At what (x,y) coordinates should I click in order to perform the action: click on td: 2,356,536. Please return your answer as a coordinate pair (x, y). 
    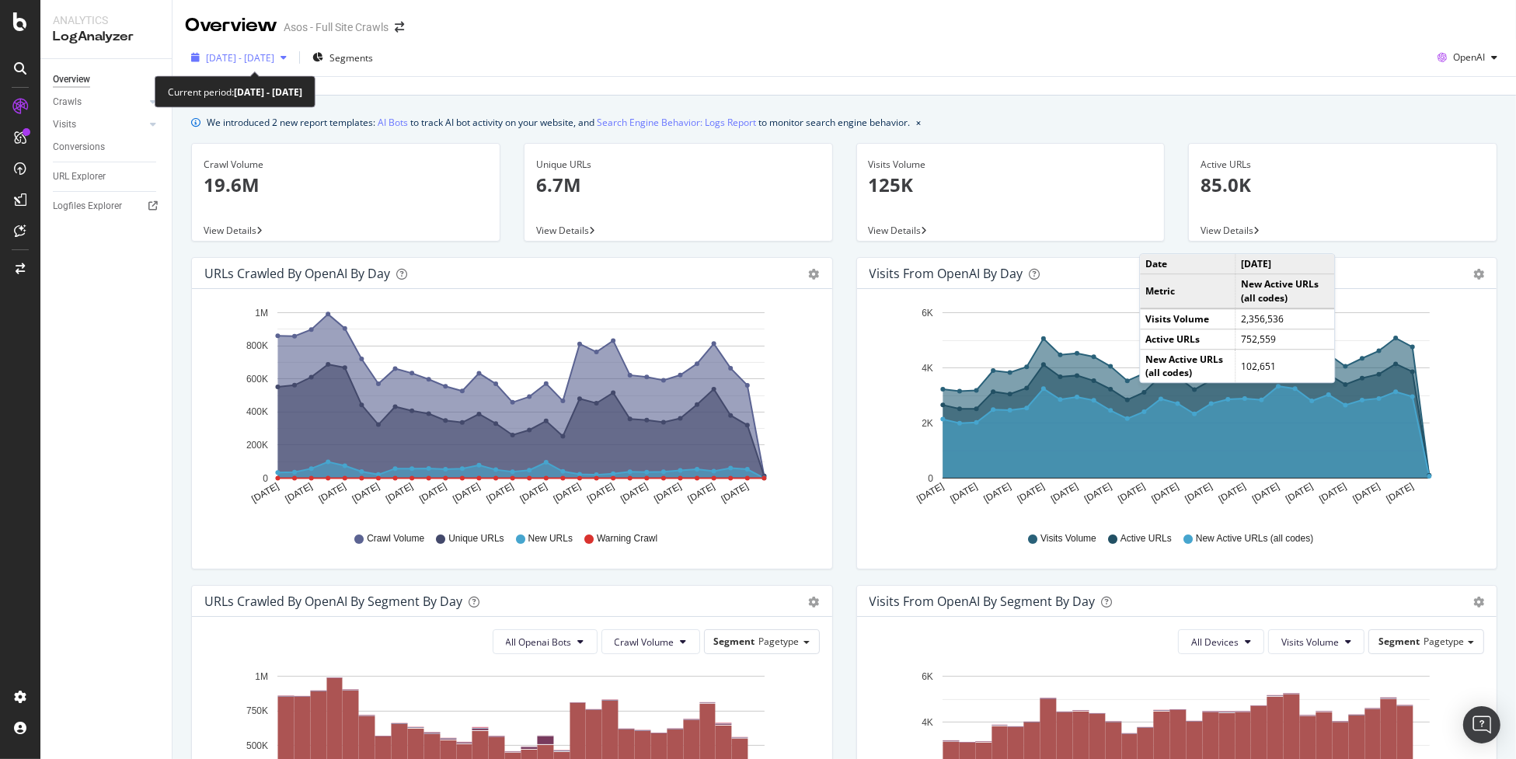
    Looking at the image, I should click on (1285, 319).